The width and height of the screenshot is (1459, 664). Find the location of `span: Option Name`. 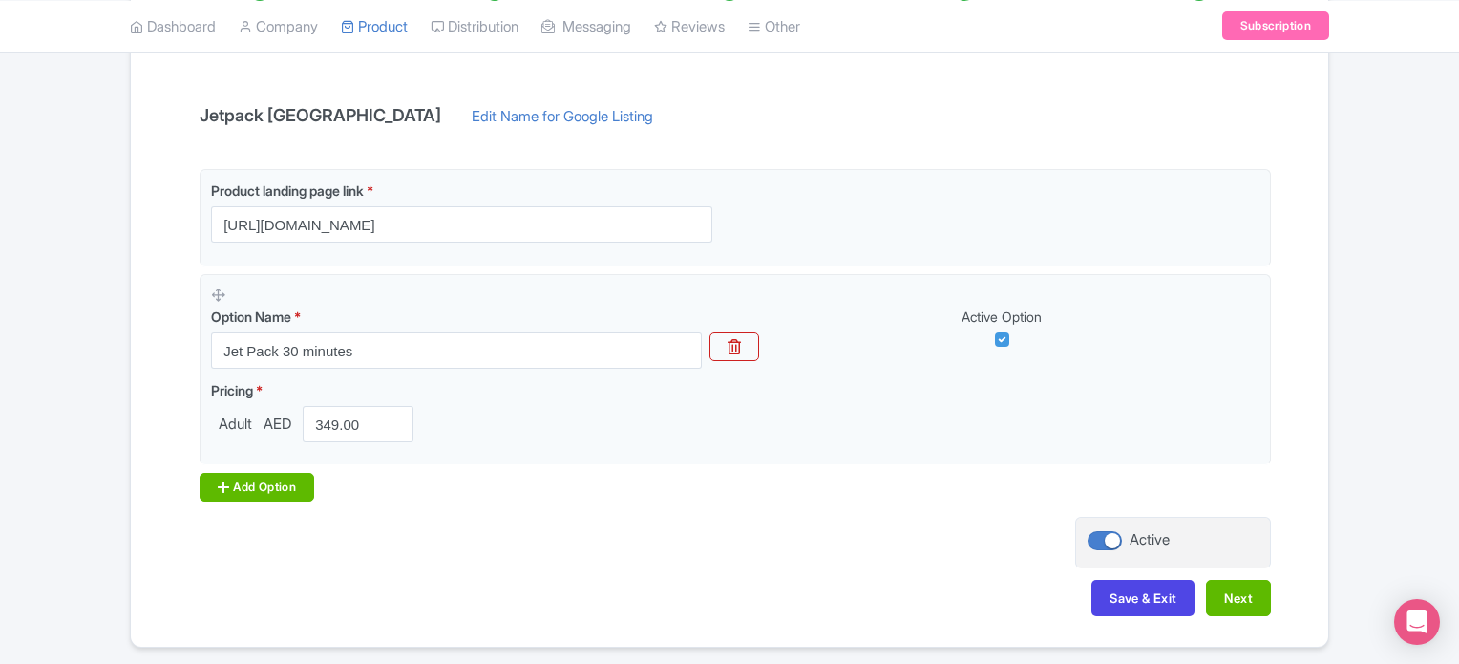

span: Option Name is located at coordinates (251, 316).